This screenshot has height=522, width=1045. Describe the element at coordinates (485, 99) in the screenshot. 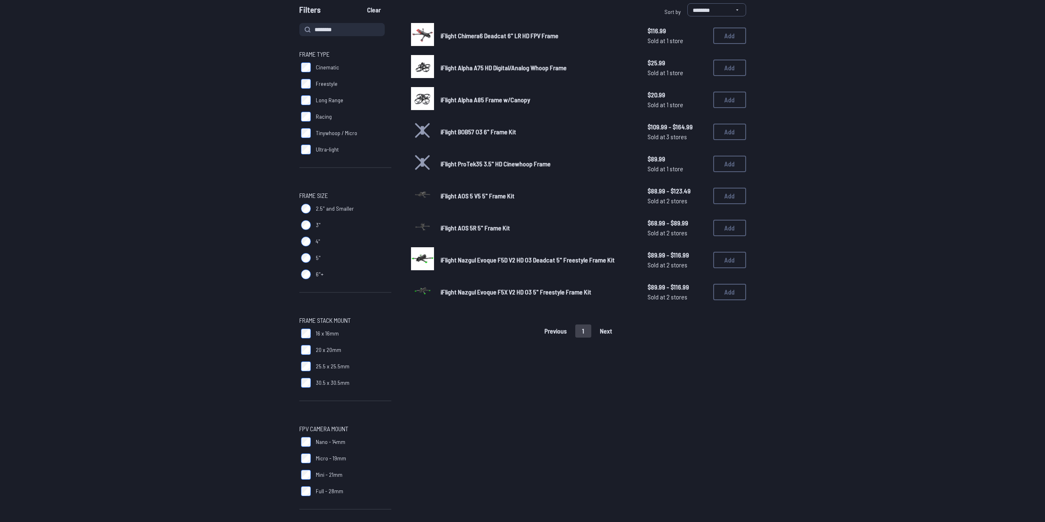

I see `span: iFlight Alpha A85 Frame w/Canopy` at that location.